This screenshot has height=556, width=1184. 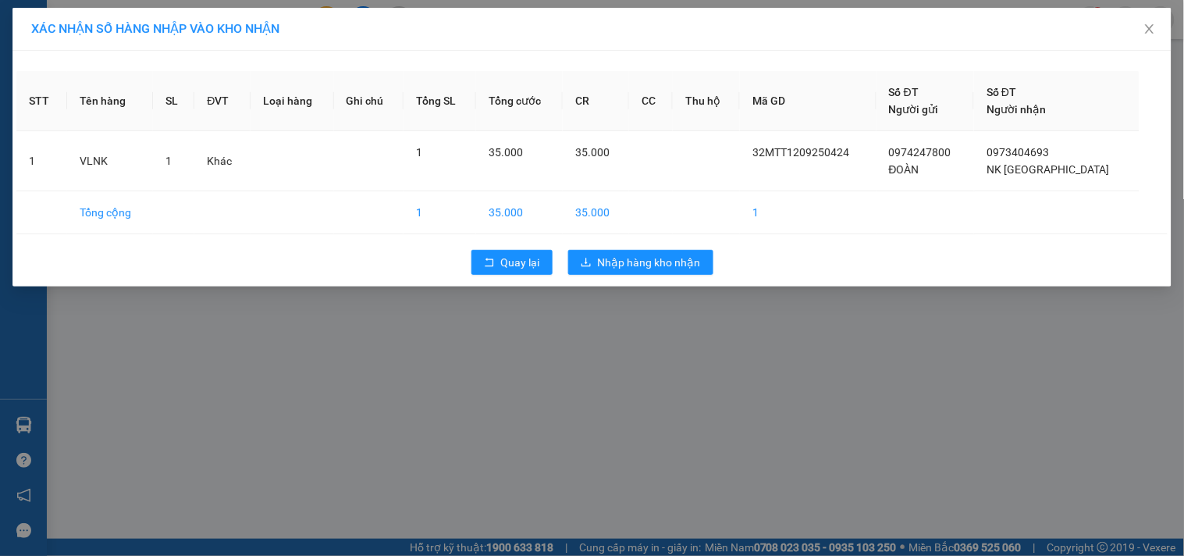 I want to click on span: 0974247800, so click(x=920, y=152).